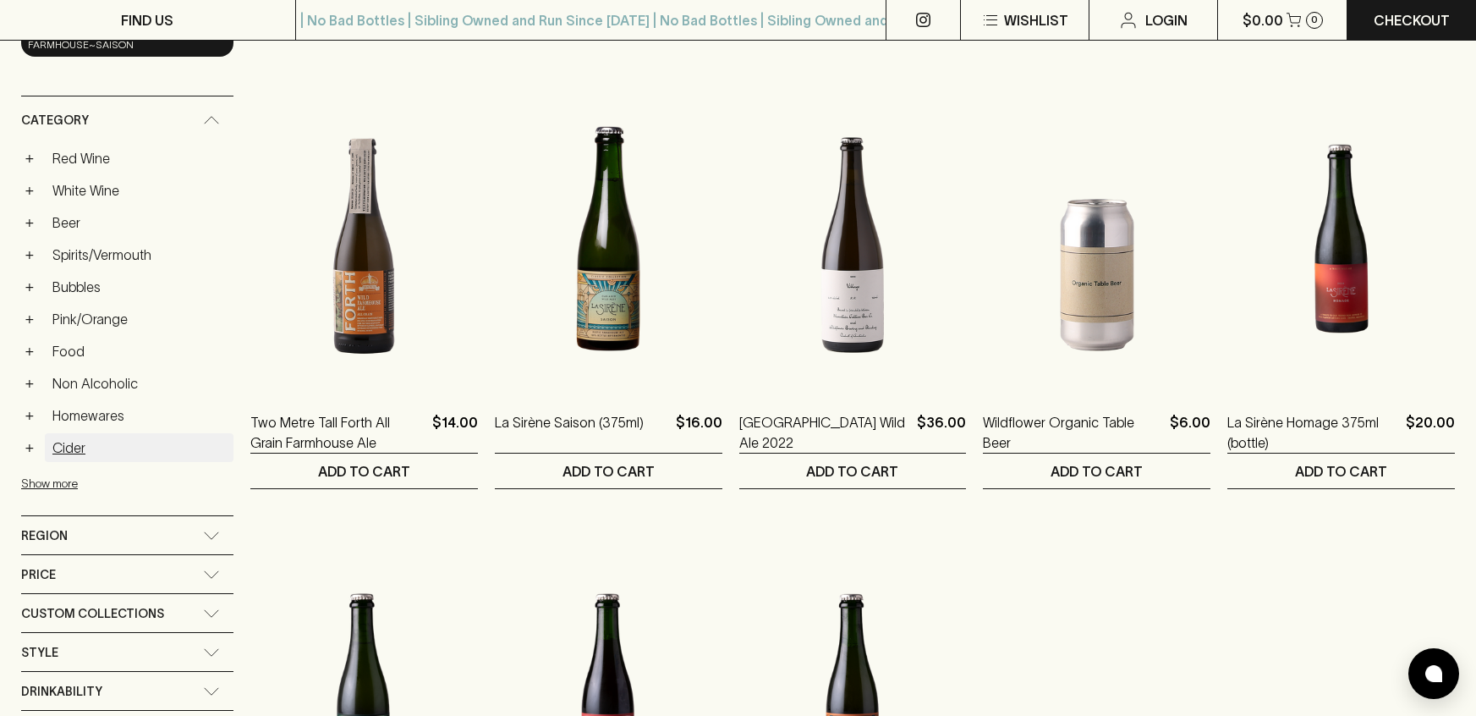  Describe the element at coordinates (139, 447) in the screenshot. I see `a: Cider` at that location.